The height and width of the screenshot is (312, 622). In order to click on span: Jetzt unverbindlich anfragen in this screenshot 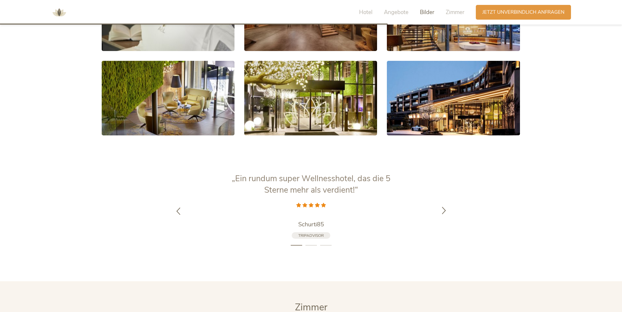, I will do `click(523, 12)`.